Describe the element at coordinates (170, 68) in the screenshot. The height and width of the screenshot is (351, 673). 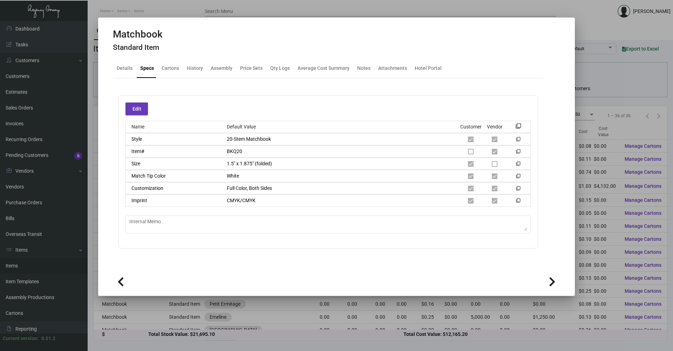
I see `div: Cartons` at that location.